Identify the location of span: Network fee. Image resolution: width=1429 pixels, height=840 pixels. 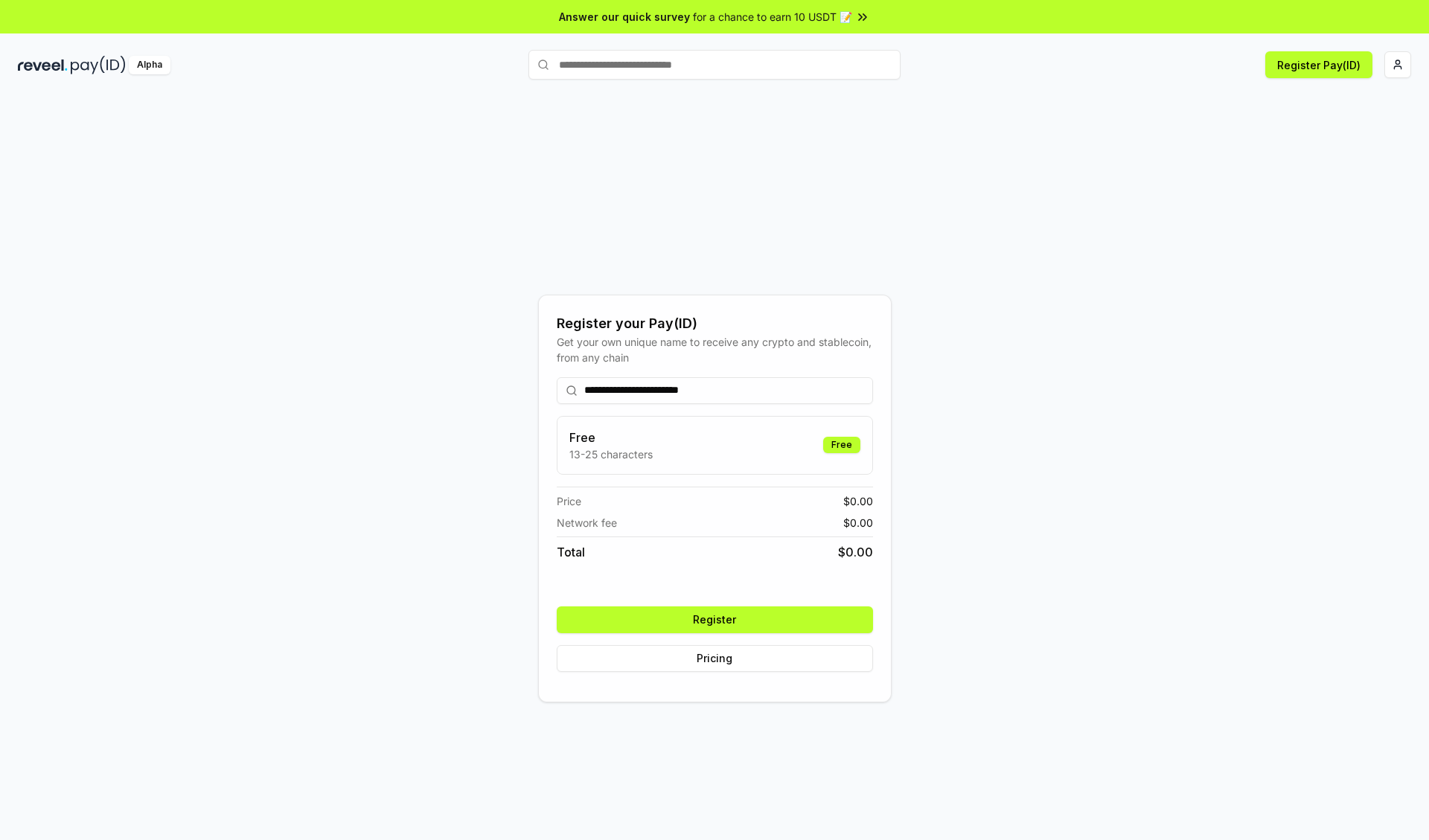
(586, 522).